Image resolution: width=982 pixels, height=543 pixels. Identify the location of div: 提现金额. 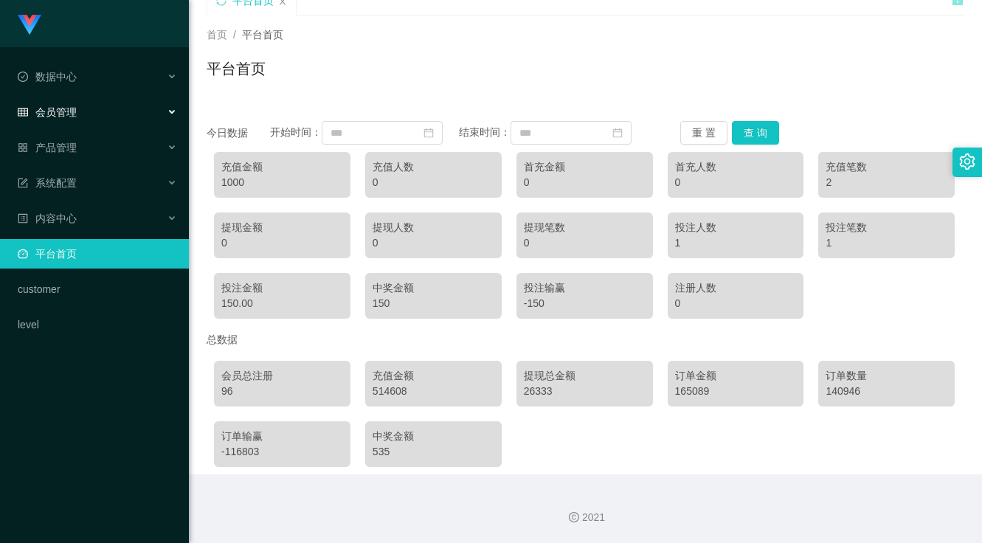
(282, 227).